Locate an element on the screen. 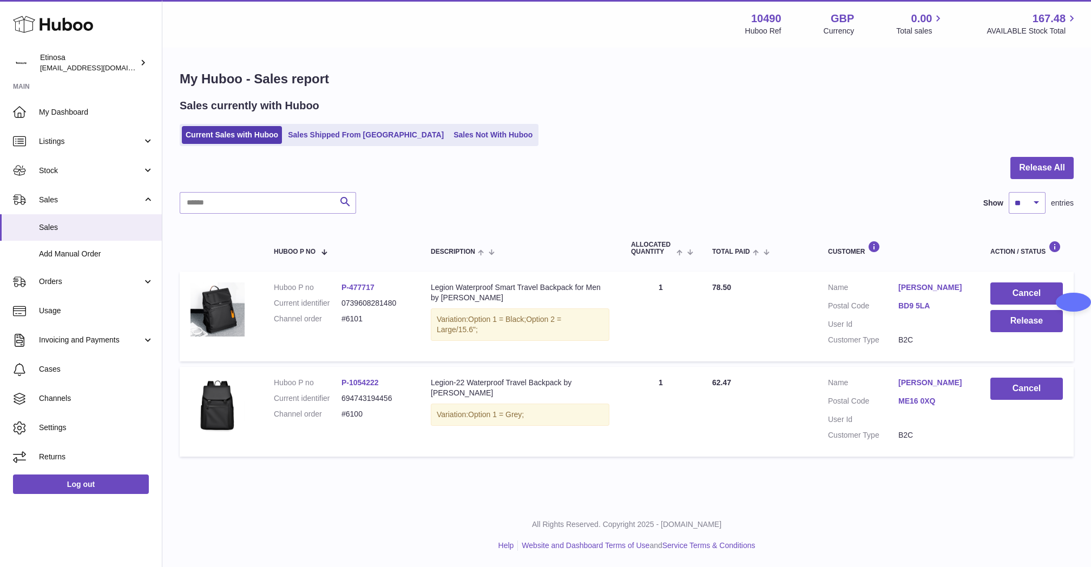 Image resolution: width=1091 pixels, height=567 pixels. div: Currency is located at coordinates (838, 31).